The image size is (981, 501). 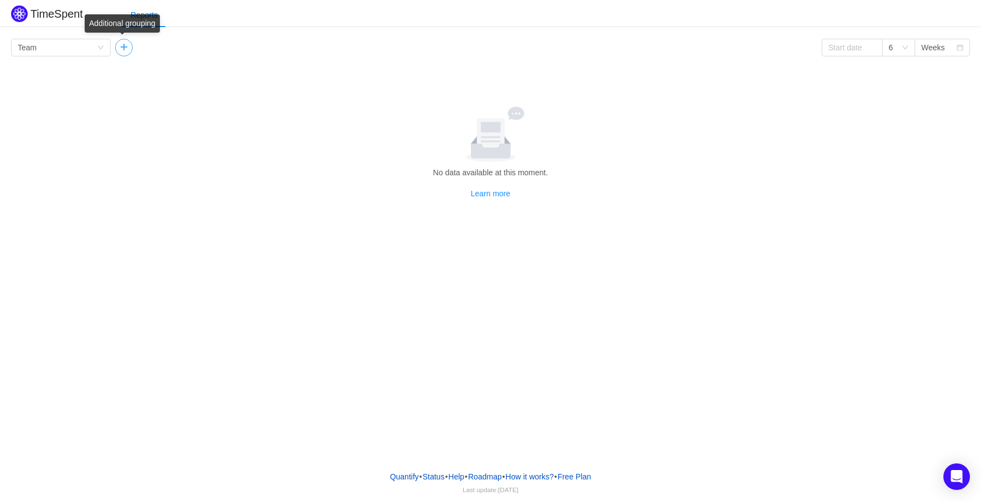 What do you see at coordinates (491, 194) in the screenshot?
I see `a: Learn more` at bounding box center [491, 194].